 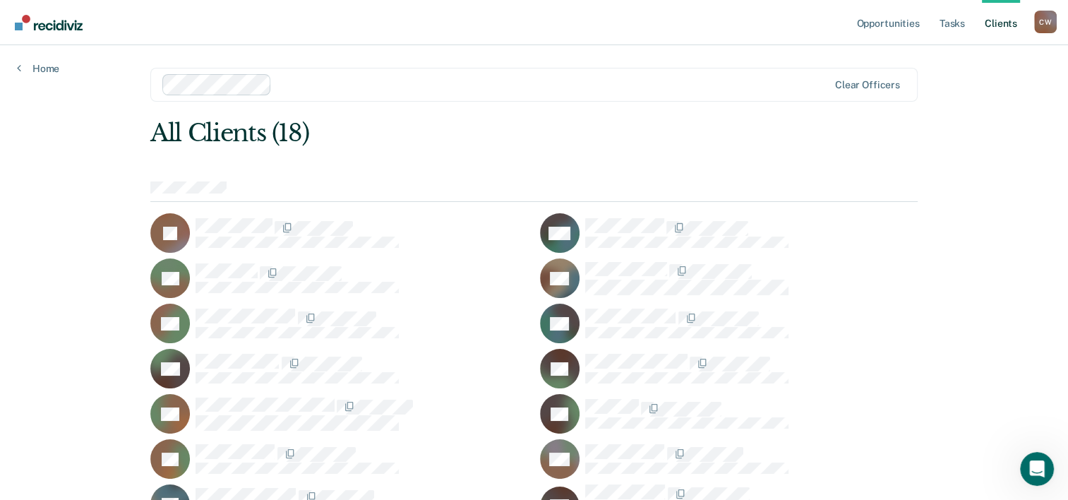 What do you see at coordinates (867, 85) in the screenshot?
I see `div: Clear officers` at bounding box center [867, 85].